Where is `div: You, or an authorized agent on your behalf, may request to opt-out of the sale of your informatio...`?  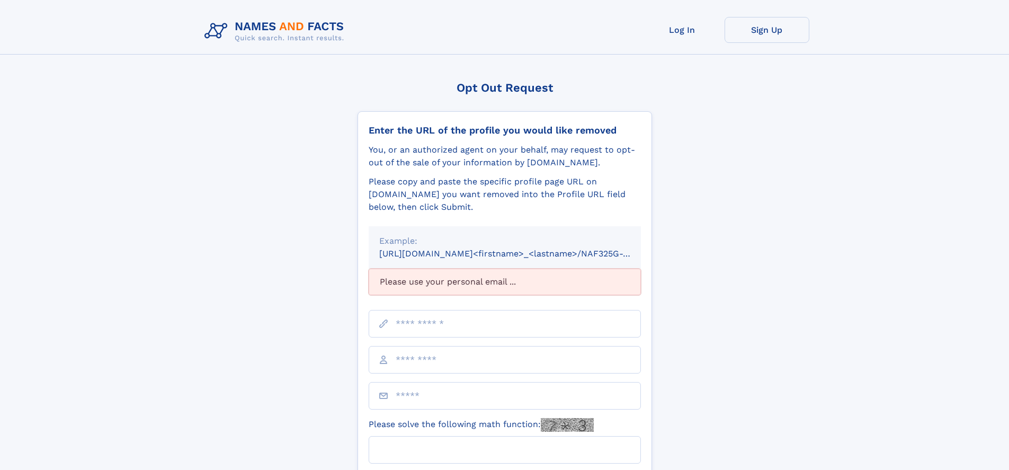 div: You, or an authorized agent on your behalf, may request to opt-out of the sale of your informatio... is located at coordinates (505, 156).